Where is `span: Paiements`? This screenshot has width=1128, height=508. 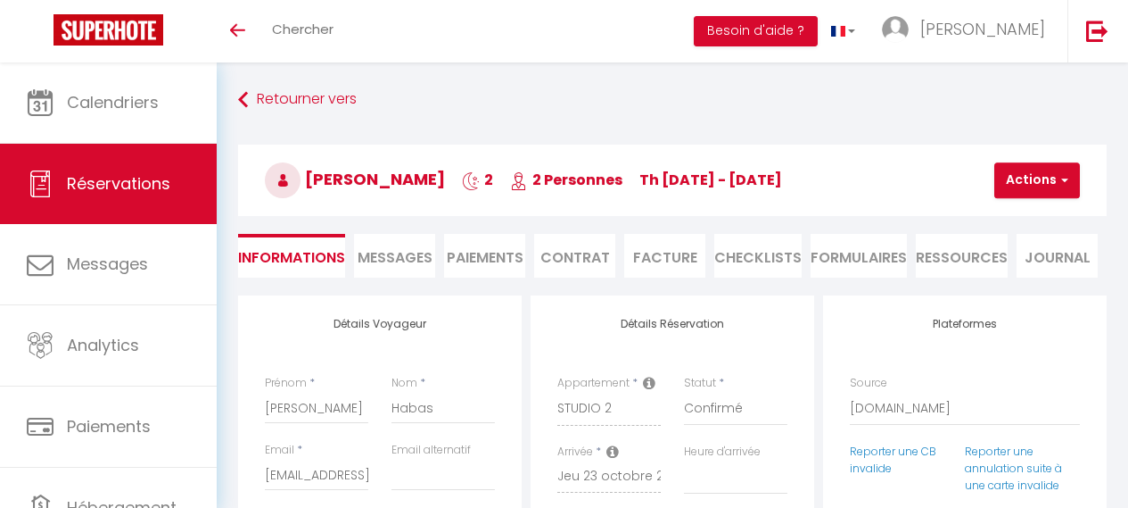 span: Paiements is located at coordinates (109, 425).